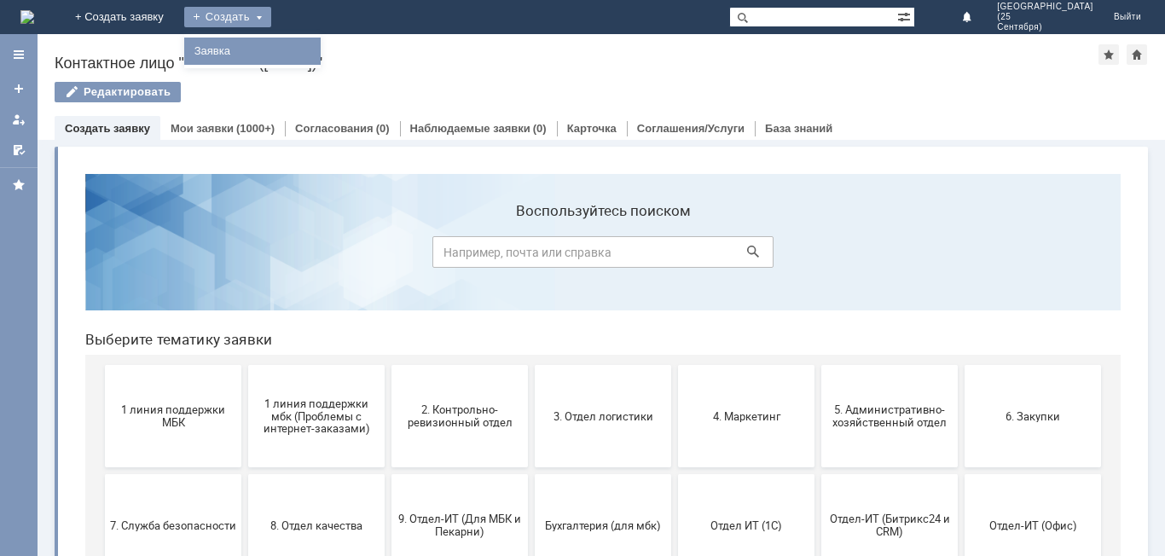 This screenshot has height=556, width=1165. Describe the element at coordinates (101, 364) in the screenshot. I see `span: 7. Служба безопасности` at that location.